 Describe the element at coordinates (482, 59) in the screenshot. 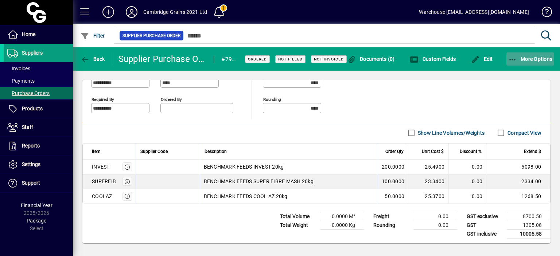

I see `span: Edit` at that location.